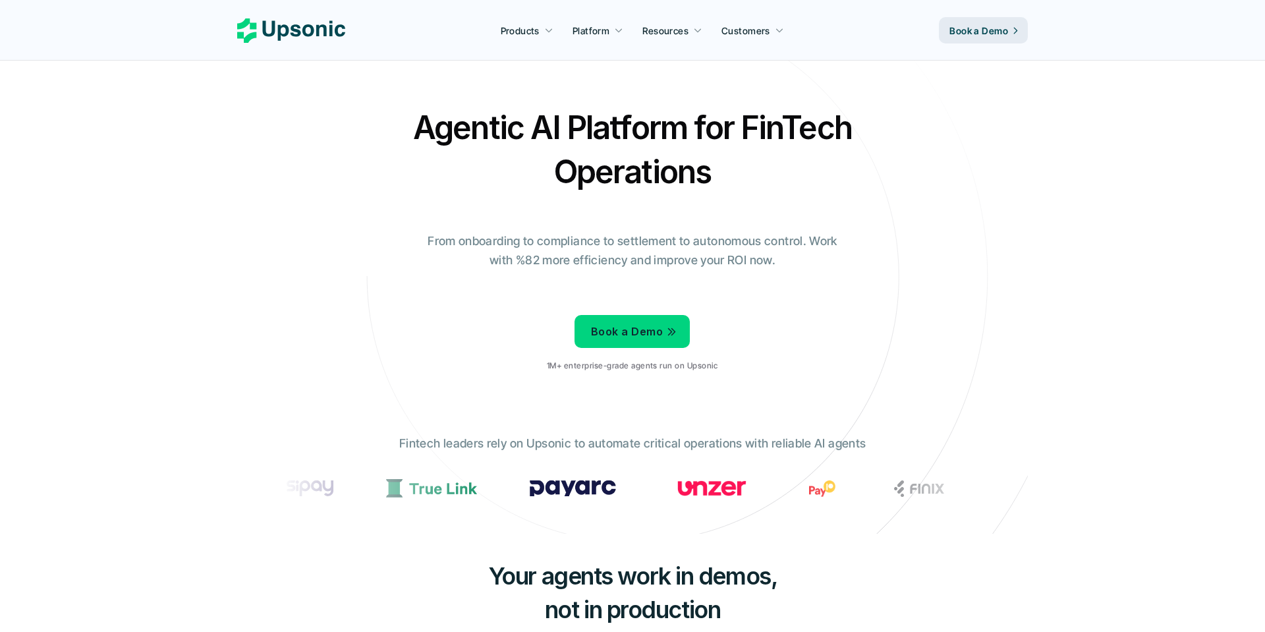  Describe the element at coordinates (665, 30) in the screenshot. I see `p: Resources` at that location.